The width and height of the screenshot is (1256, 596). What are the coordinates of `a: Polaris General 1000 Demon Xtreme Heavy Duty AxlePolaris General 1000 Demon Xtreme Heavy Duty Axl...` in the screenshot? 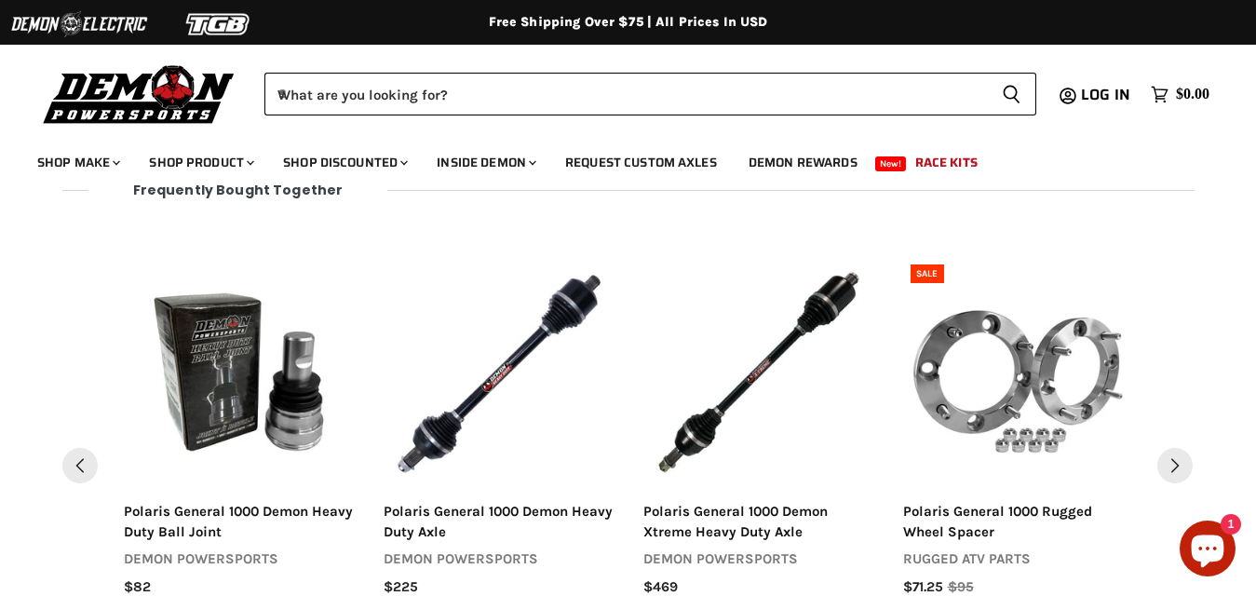 It's located at (758, 371).